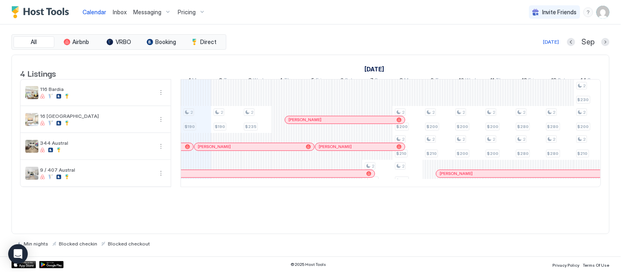 The image size is (621, 272). I want to click on a: September 9, 2025, so click(437, 81).